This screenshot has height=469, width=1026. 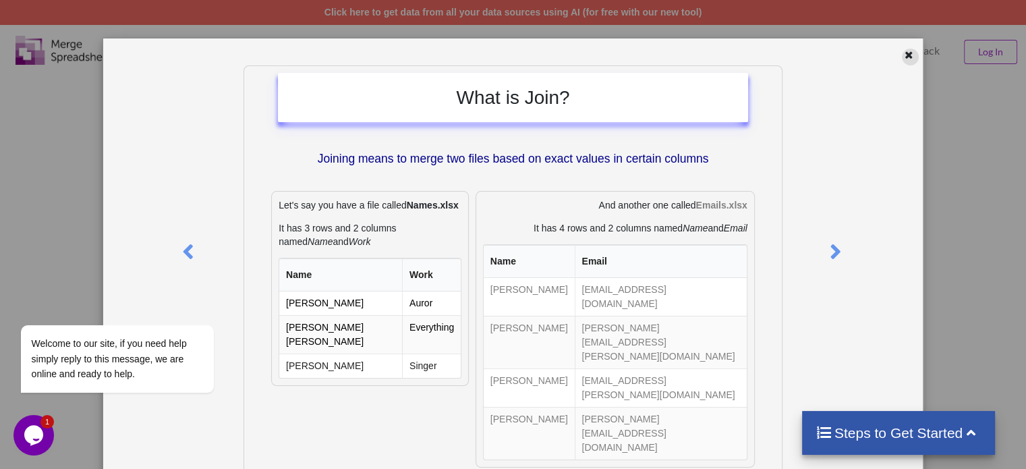 I want to click on b: Names.xlsx, so click(x=432, y=205).